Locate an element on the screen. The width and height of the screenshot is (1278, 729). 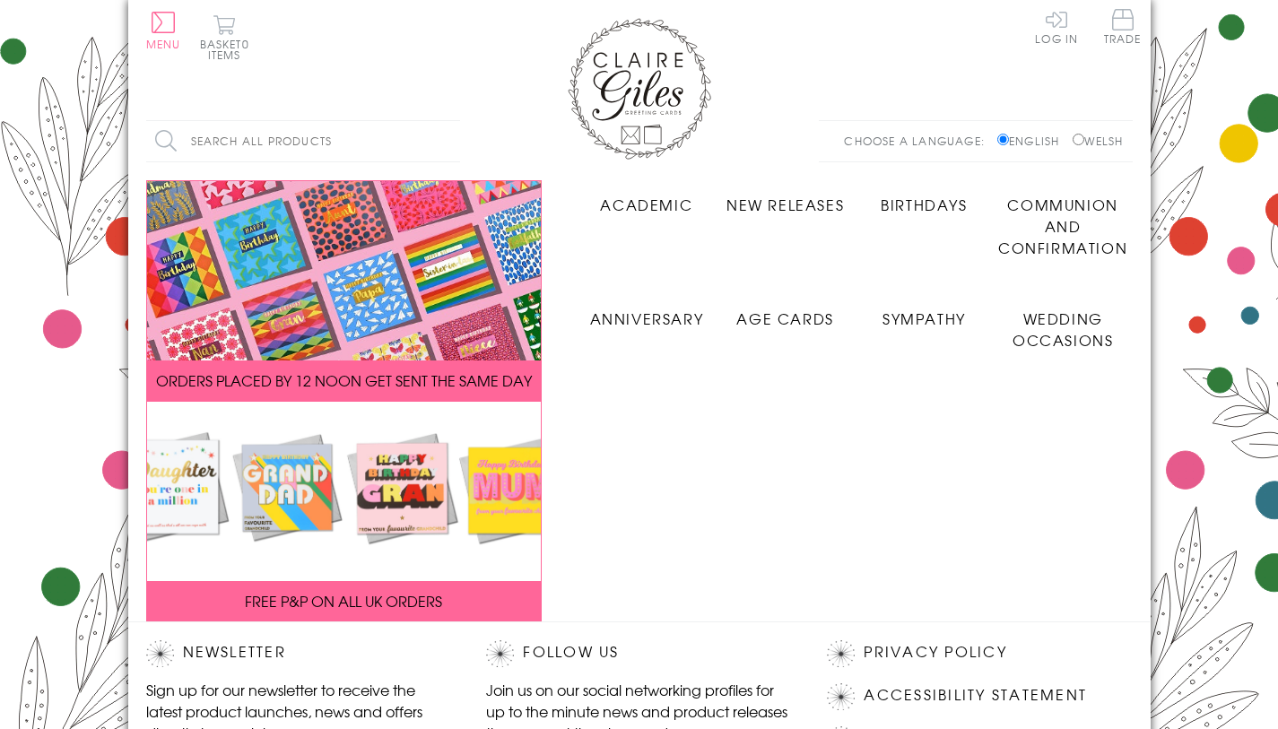
a: Academic is located at coordinates (647, 197).